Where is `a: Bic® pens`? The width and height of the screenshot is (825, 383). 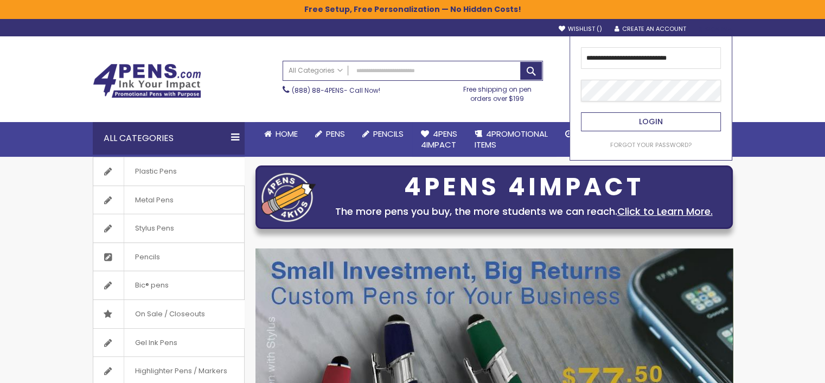 a: Bic® pens is located at coordinates (169, 285).